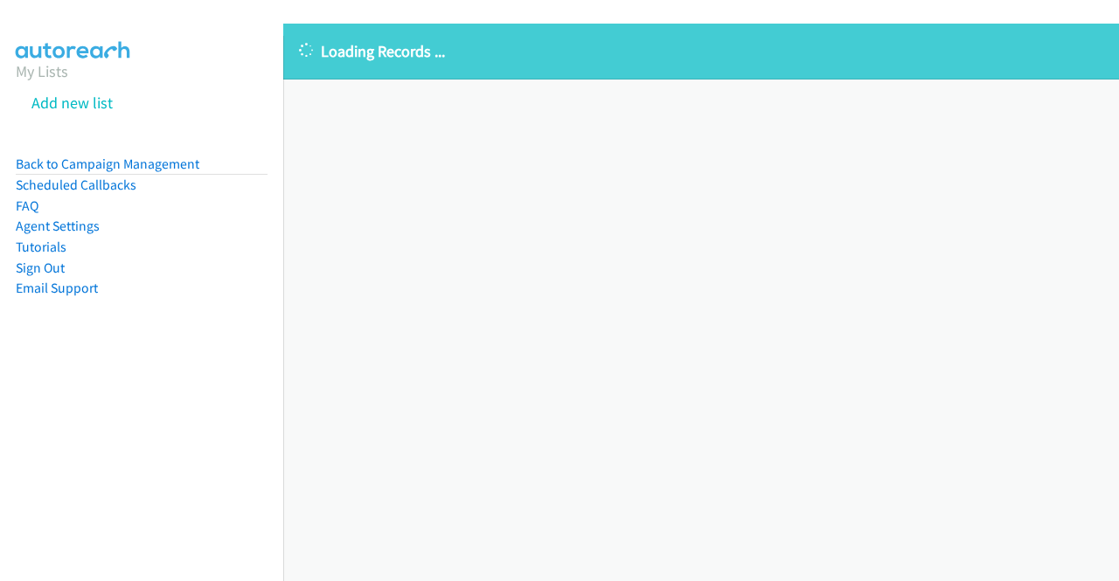  What do you see at coordinates (40, 268) in the screenshot?
I see `a: Sign Out` at bounding box center [40, 268].